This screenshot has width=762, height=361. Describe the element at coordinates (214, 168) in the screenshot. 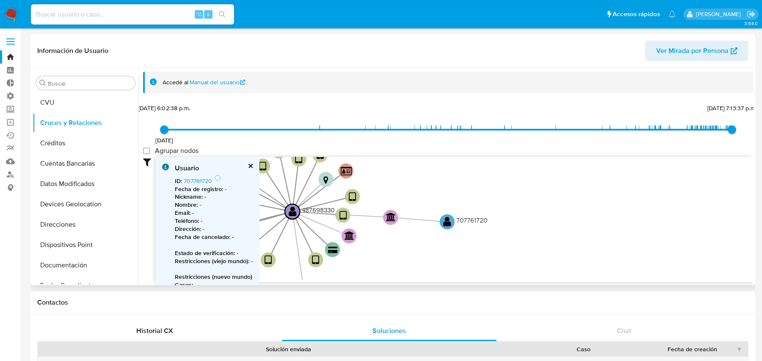

I see `div: Usuario` at that location.